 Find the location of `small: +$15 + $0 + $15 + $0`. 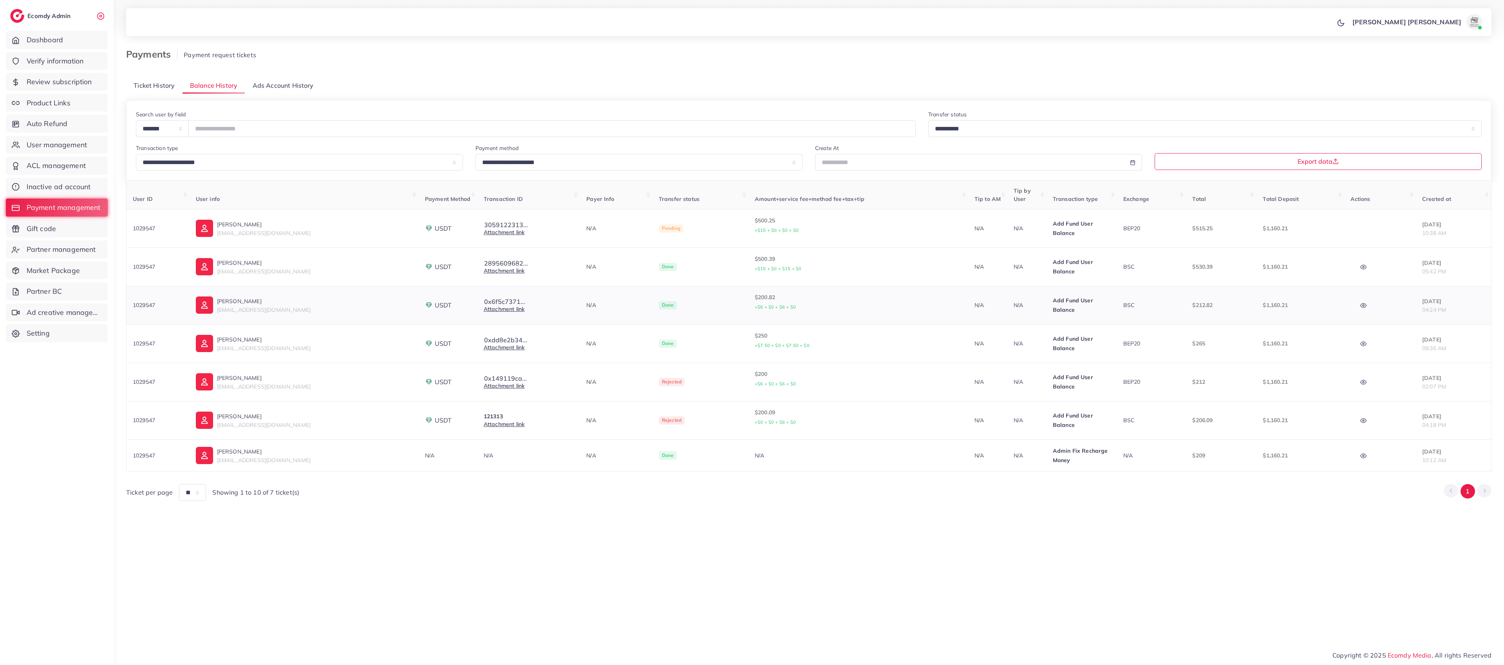

small: +$15 + $0 + $15 + $0 is located at coordinates (778, 269).